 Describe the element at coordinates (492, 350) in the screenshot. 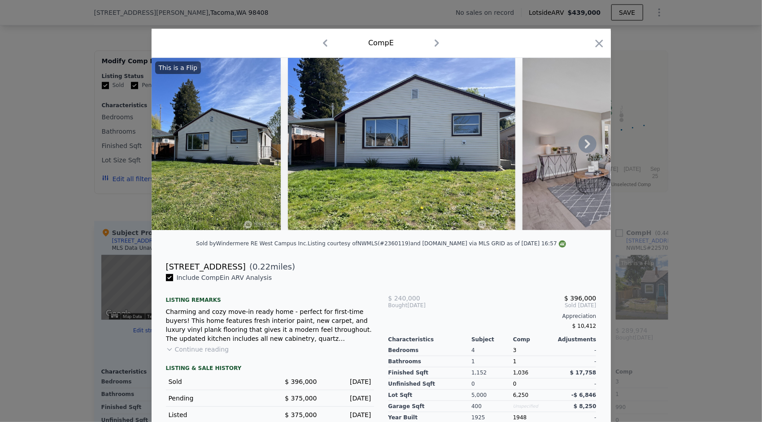

I see `div: 4` at that location.